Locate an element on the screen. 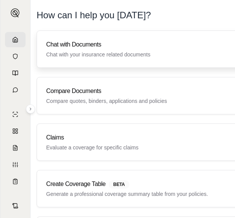 The height and width of the screenshot is (218, 235). a: Chat is located at coordinates (15, 90).